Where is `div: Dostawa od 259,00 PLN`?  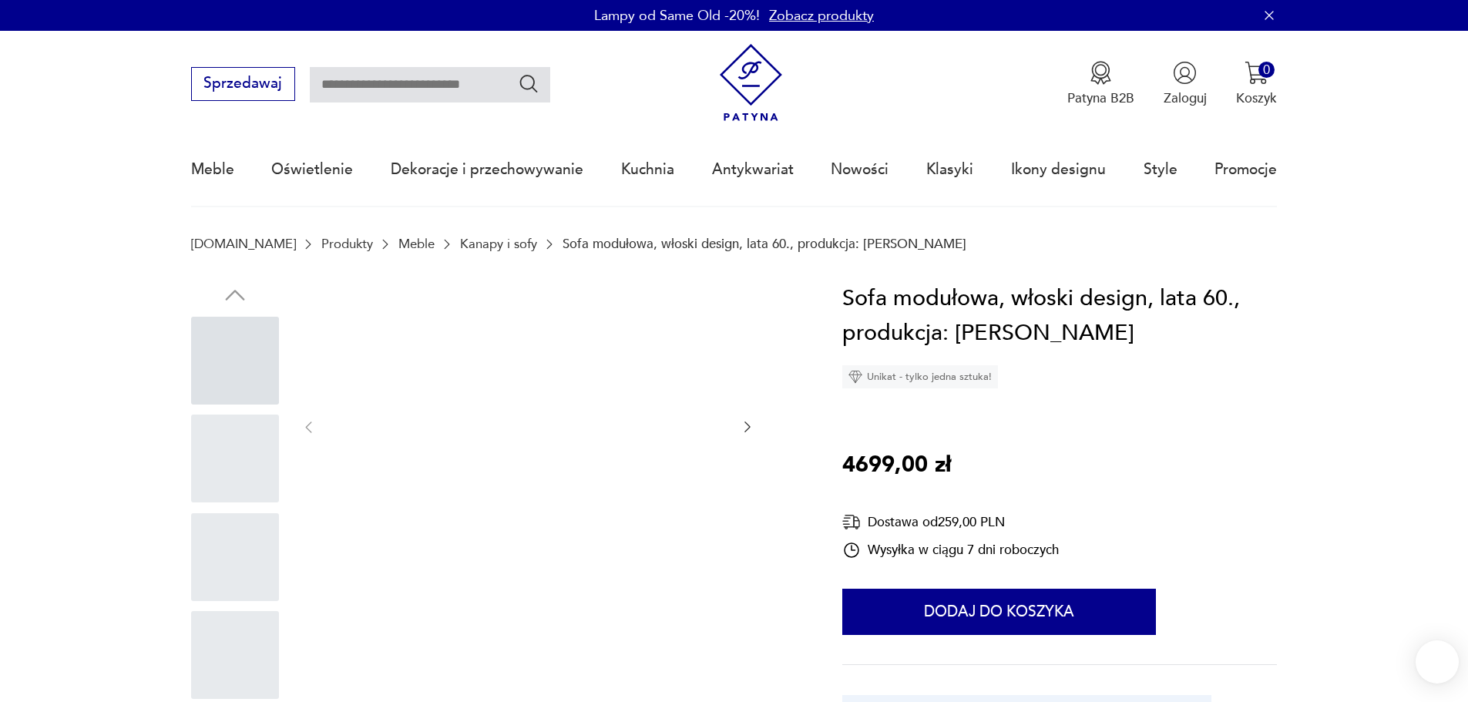 div: Dostawa od 259,00 PLN is located at coordinates (950, 522).